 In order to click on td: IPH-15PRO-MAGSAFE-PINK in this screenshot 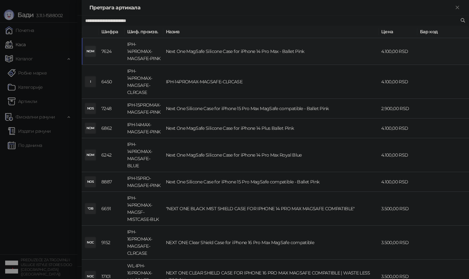, I will do `click(144, 182)`.